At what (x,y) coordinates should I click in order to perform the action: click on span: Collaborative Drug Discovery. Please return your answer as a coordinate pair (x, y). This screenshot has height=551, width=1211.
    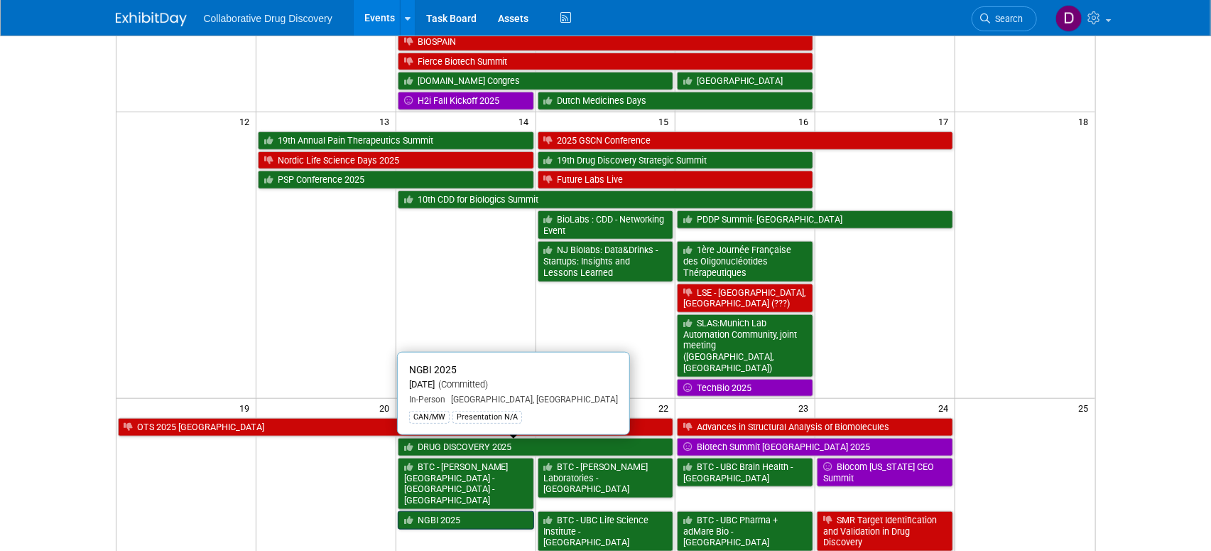
    Looking at the image, I should click on (268, 18).